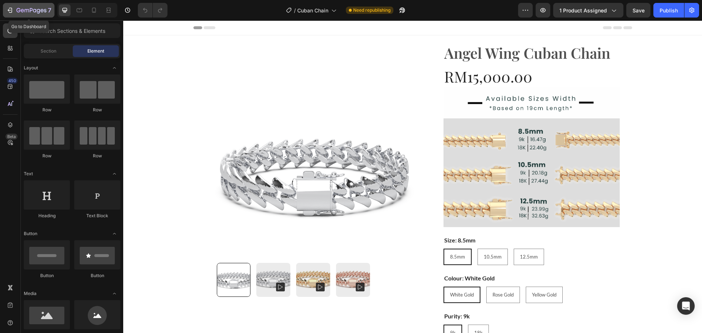  What do you see at coordinates (97, 216) in the screenshot?
I see `div: Text Block` at bounding box center [97, 216].